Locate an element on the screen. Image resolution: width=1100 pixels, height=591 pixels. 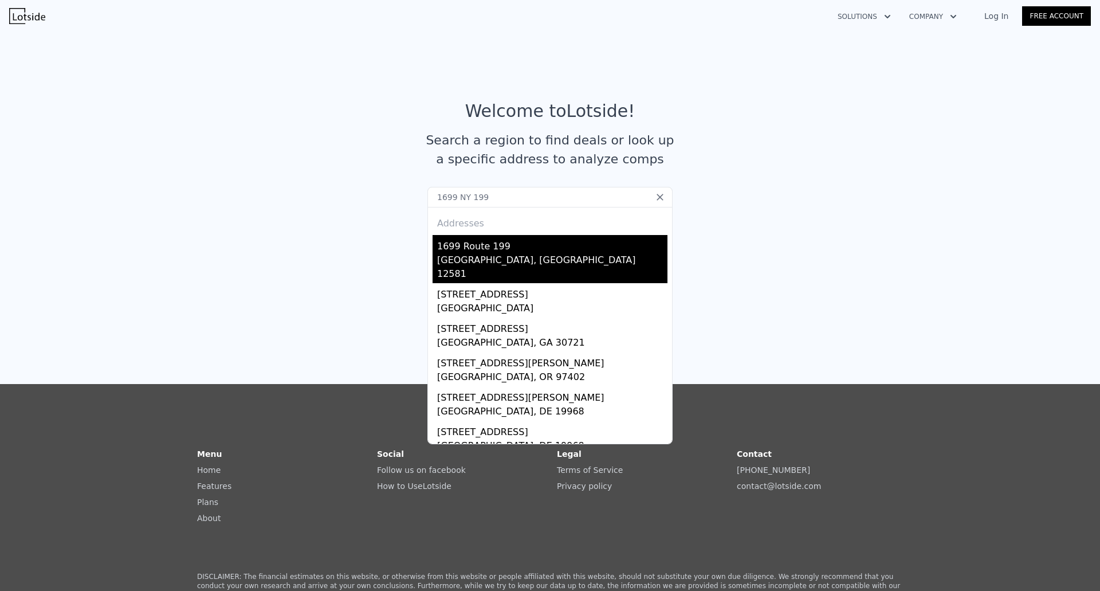
strong: Menu is located at coordinates (209, 454).